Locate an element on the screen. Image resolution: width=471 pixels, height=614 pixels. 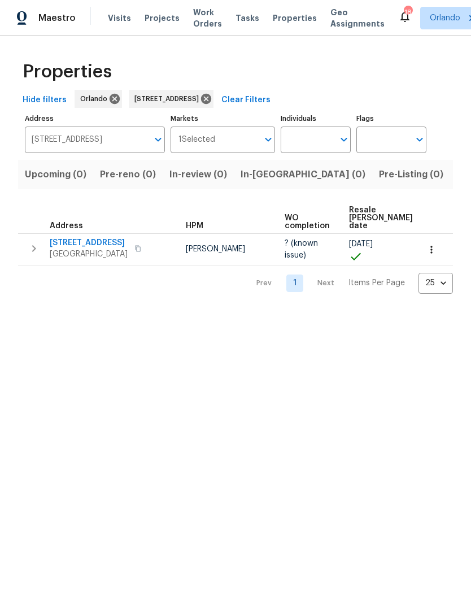
span: 1 Selected is located at coordinates (196, 139).